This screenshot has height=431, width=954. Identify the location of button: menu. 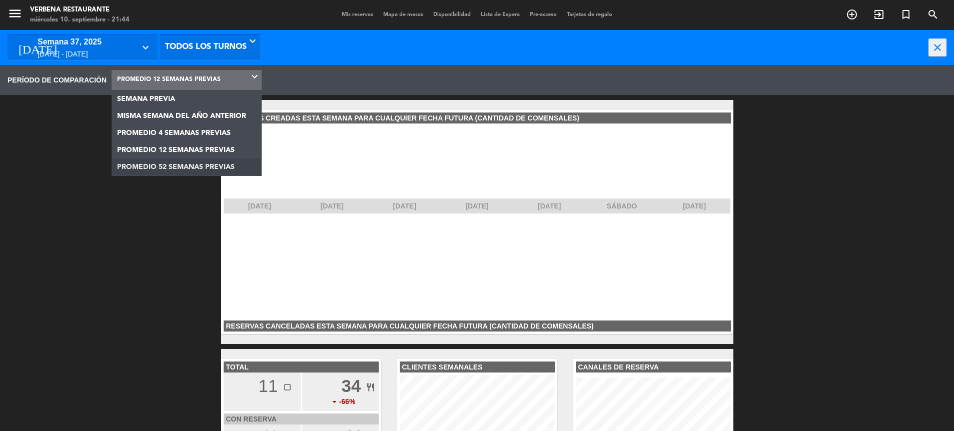
(15, 15).